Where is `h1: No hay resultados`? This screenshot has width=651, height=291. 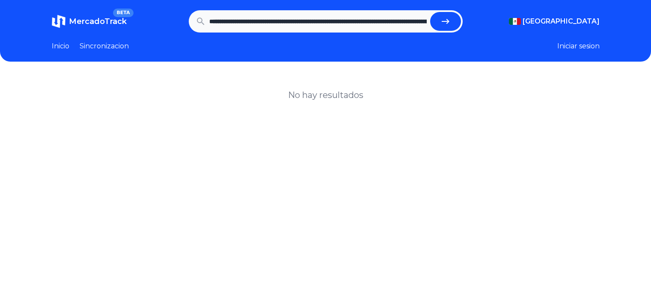 h1: No hay resultados is located at coordinates (326, 95).